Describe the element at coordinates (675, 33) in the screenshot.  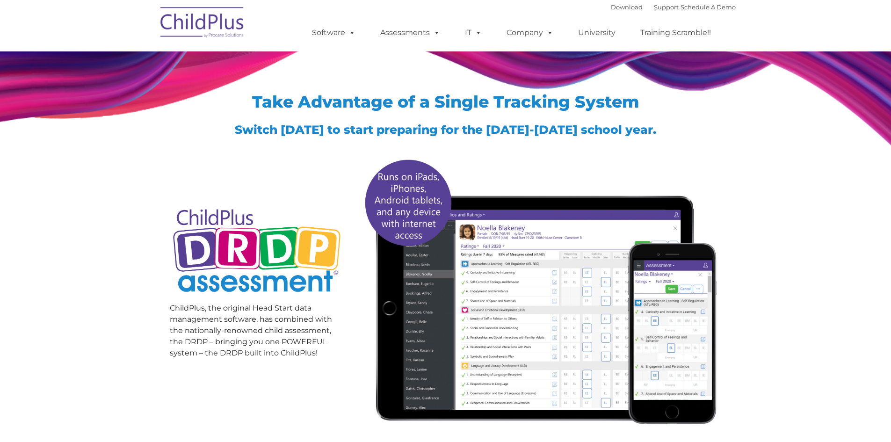
I see `a: Training Scramble!!` at that location.